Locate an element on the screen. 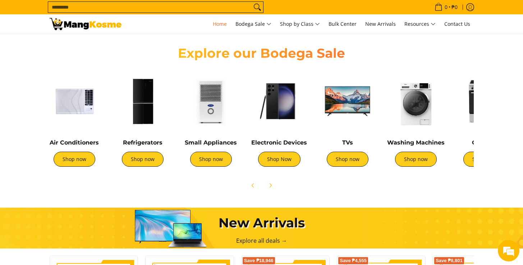  span: Save ₱18,946 is located at coordinates (259, 261).